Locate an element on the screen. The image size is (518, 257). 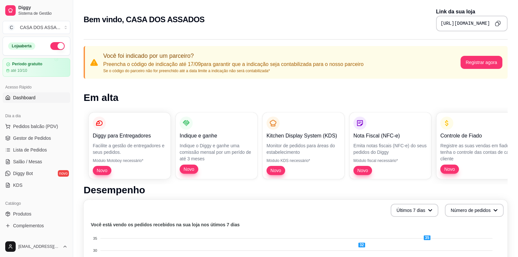
button: Kitchen Display System (KDS)Monitor de pedidos para áreas do estabelecimentoMódulo KDS necessário... is located at coordinates (303, 146).